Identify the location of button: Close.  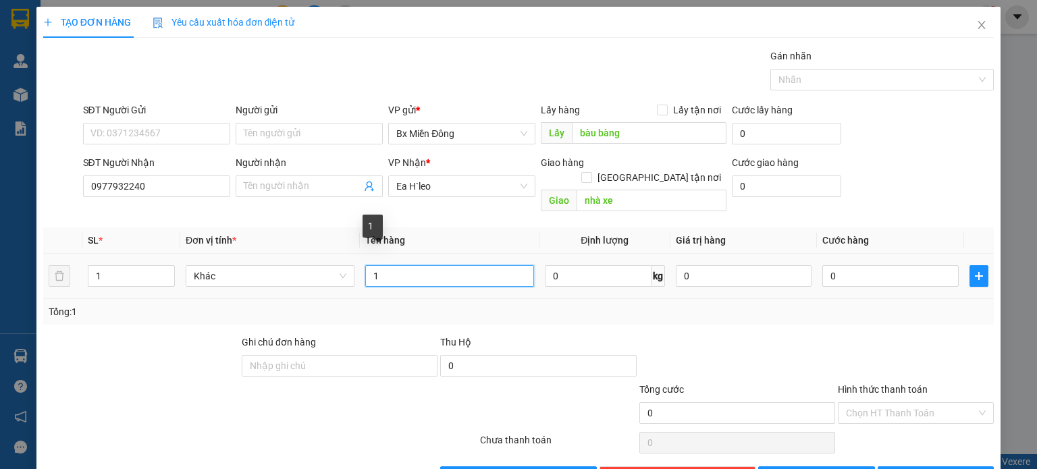
(981, 26).